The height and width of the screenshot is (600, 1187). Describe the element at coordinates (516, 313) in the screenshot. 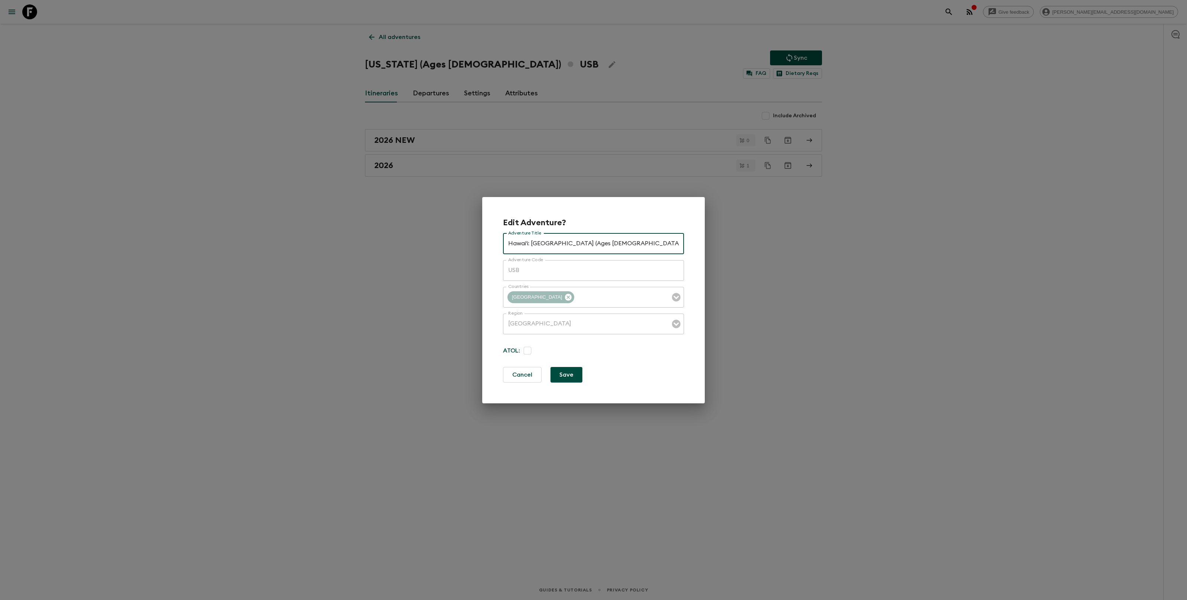

I see `label: Region` at that location.